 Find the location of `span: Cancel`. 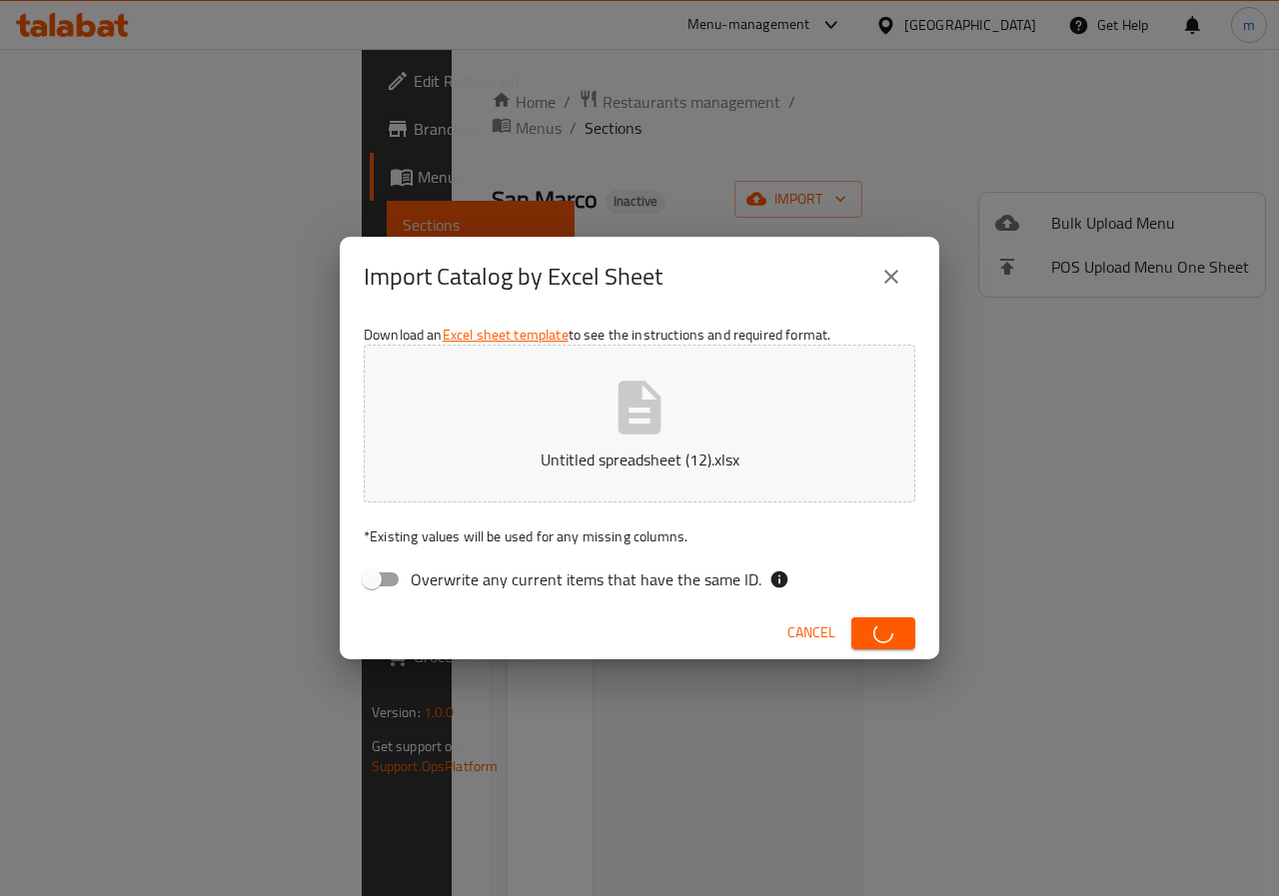

span: Cancel is located at coordinates (811, 632).